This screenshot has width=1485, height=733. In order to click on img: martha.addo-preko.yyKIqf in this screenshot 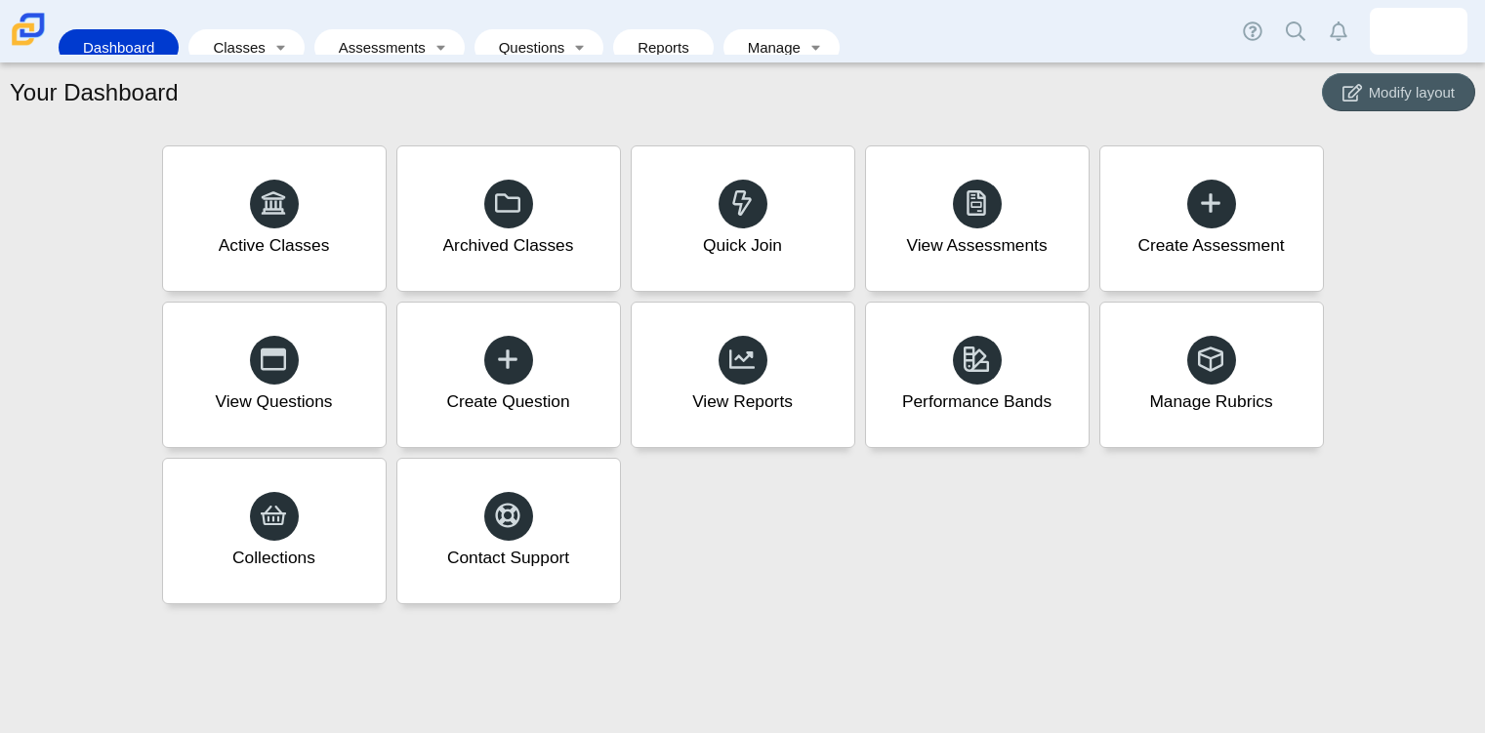, I will do `click(1418, 31)`.